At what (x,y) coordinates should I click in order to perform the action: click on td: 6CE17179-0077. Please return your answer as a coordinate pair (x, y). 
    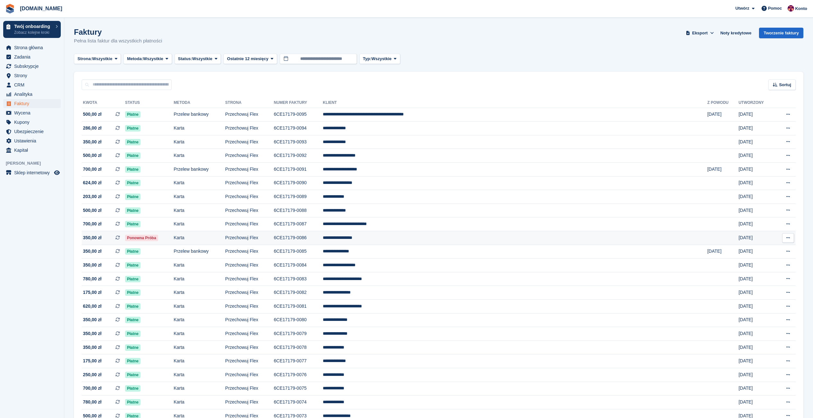
    Looking at the image, I should click on (298, 361).